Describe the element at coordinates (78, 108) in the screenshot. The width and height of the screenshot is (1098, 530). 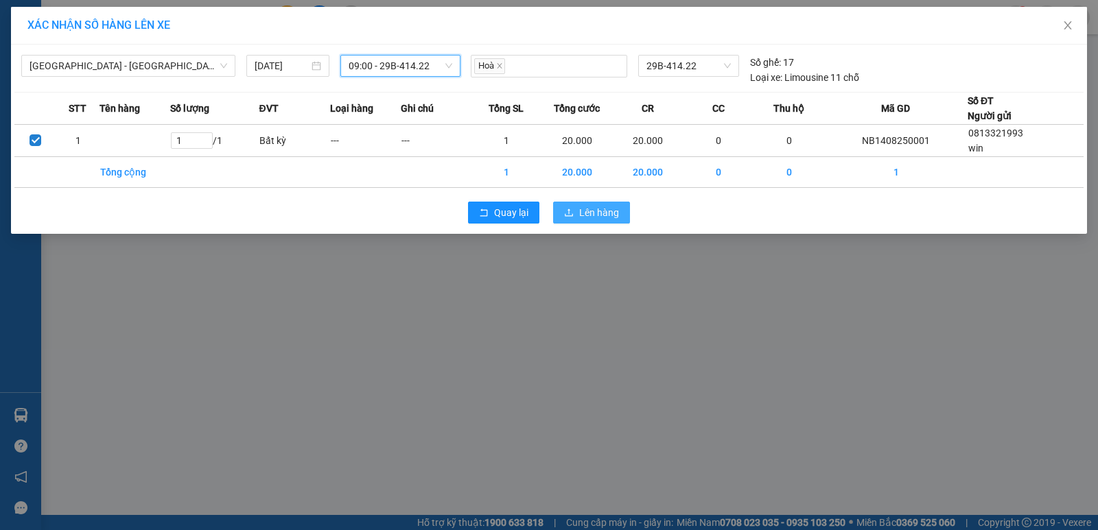
I see `span: STT` at that location.